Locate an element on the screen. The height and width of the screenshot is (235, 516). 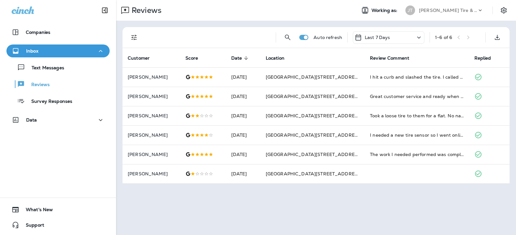
button: Text Messages is located at coordinates (58, 67).